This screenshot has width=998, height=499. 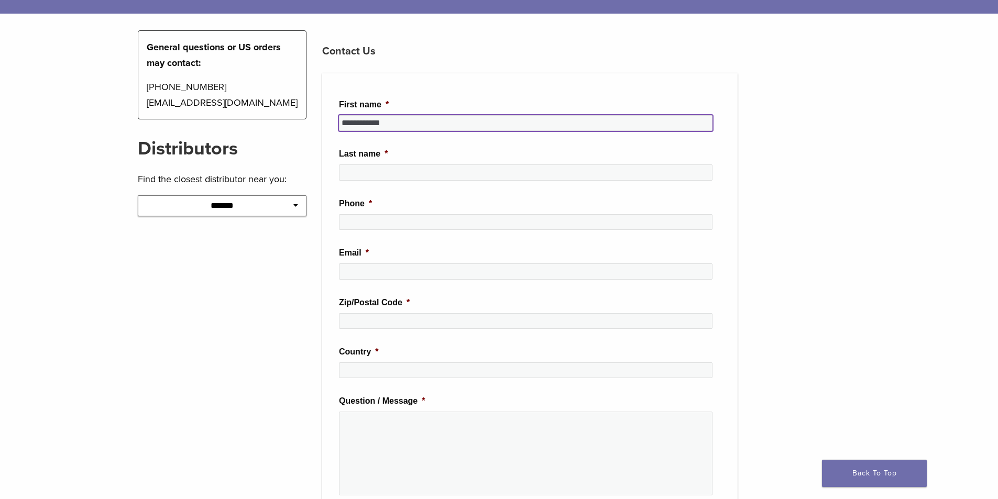 I want to click on label: Last name, so click(x=363, y=154).